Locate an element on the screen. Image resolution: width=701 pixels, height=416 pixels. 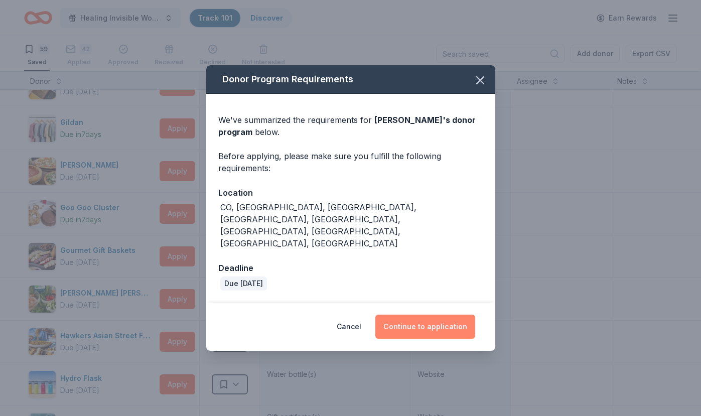
div: Donor Program Requirements is located at coordinates (351, 79).